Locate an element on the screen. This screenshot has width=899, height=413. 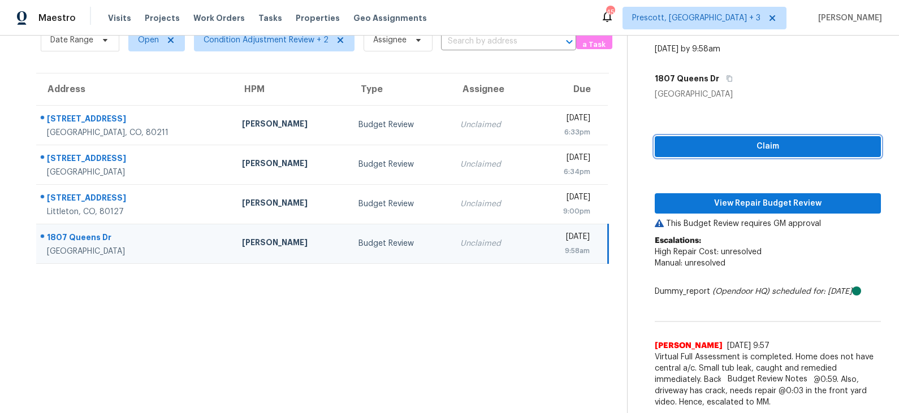
span: Condition Adjustment Review + 2 is located at coordinates (266, 40).